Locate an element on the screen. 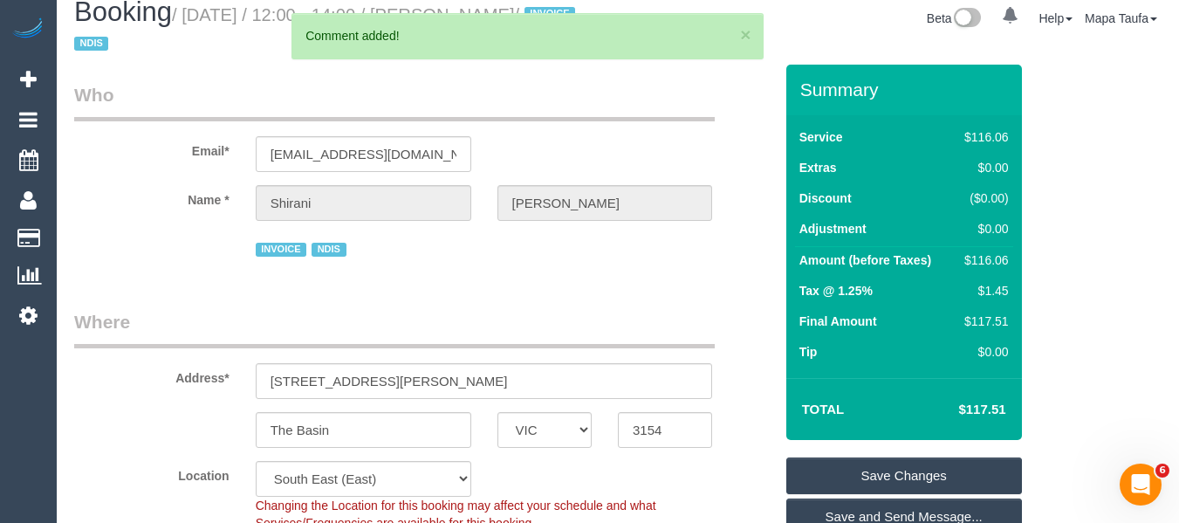 This screenshot has width=1179, height=523. a: Save Changes is located at coordinates (904, 476).